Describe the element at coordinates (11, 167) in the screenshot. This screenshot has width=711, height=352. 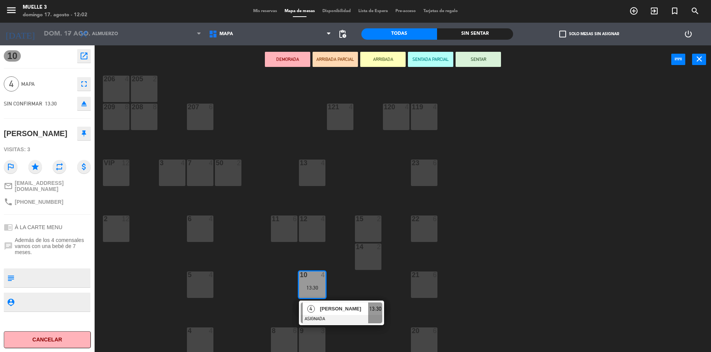
I see `i: outlined_flag` at that location.